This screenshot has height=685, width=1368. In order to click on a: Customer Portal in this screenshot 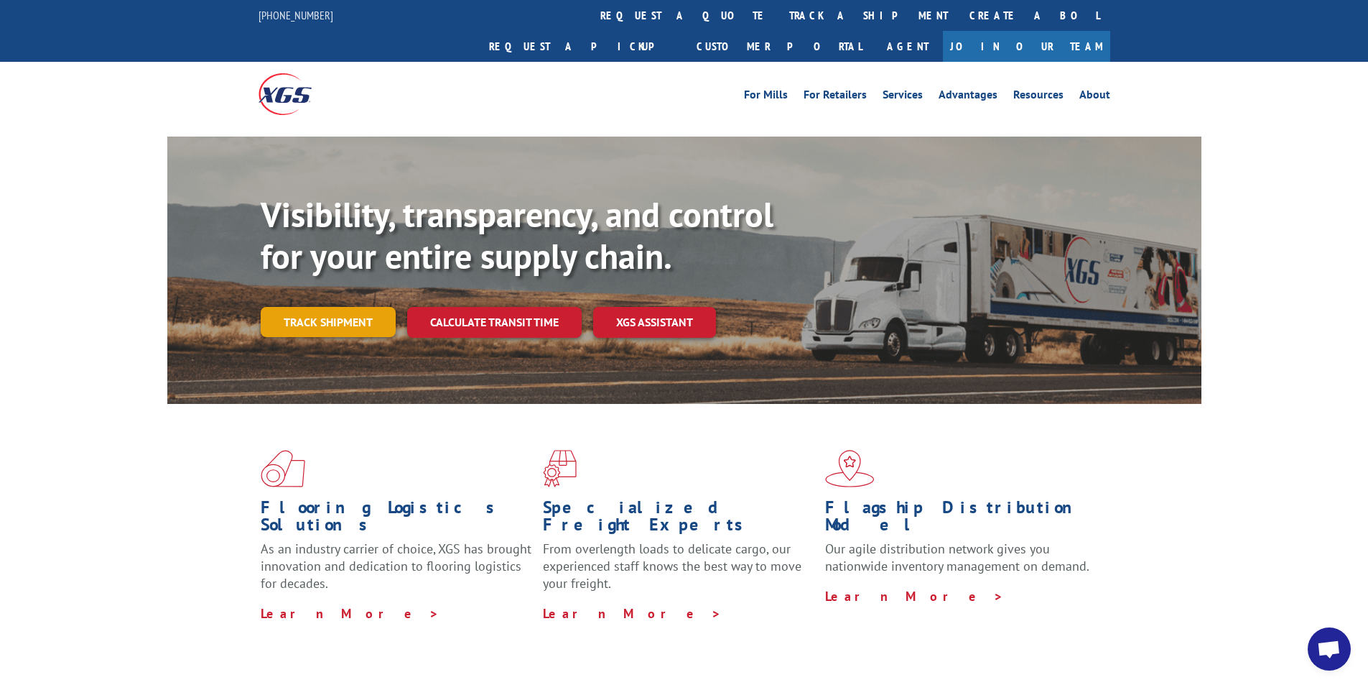, I will do `click(779, 46)`.